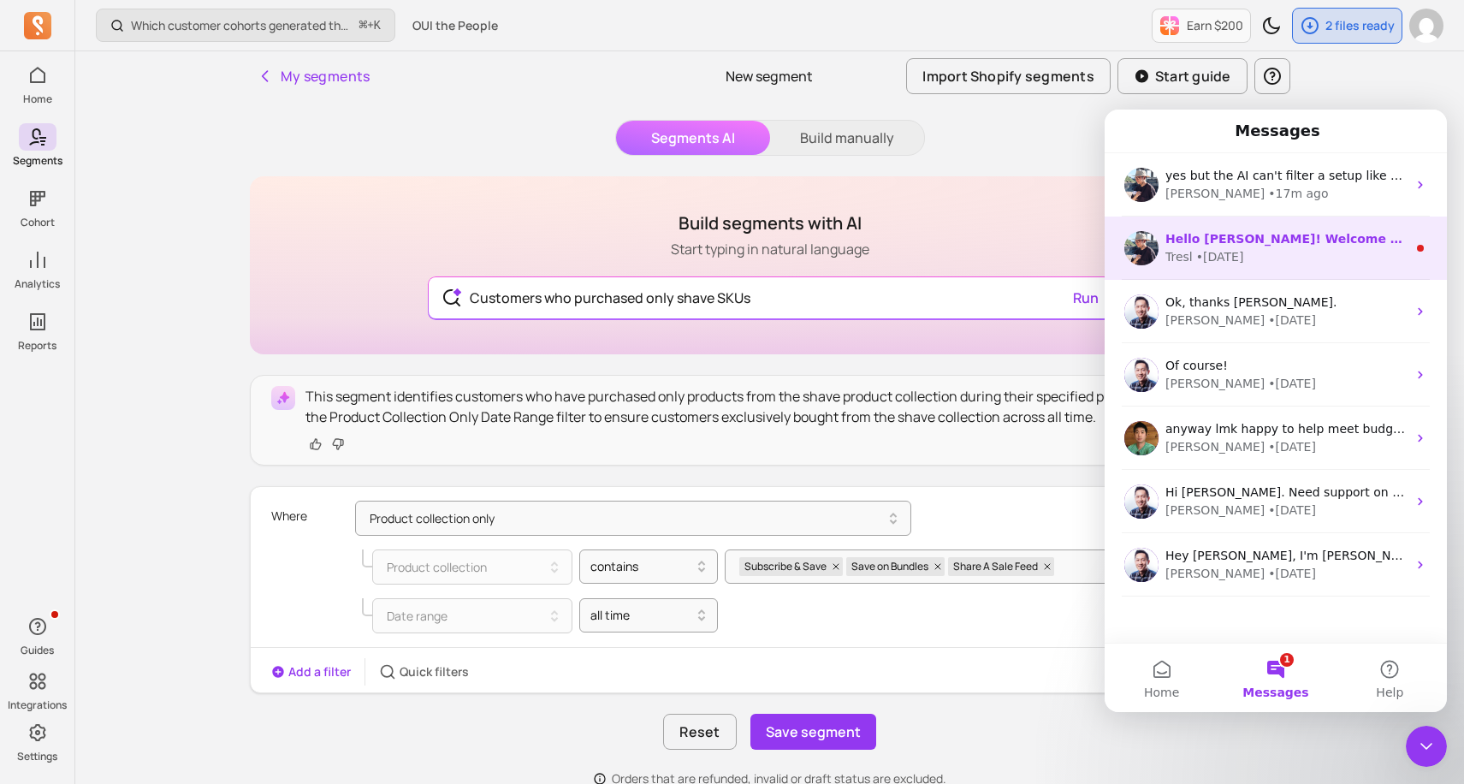 The width and height of the screenshot is (1464, 784). I want to click on span: Share A Sale Feed, so click(994, 567).